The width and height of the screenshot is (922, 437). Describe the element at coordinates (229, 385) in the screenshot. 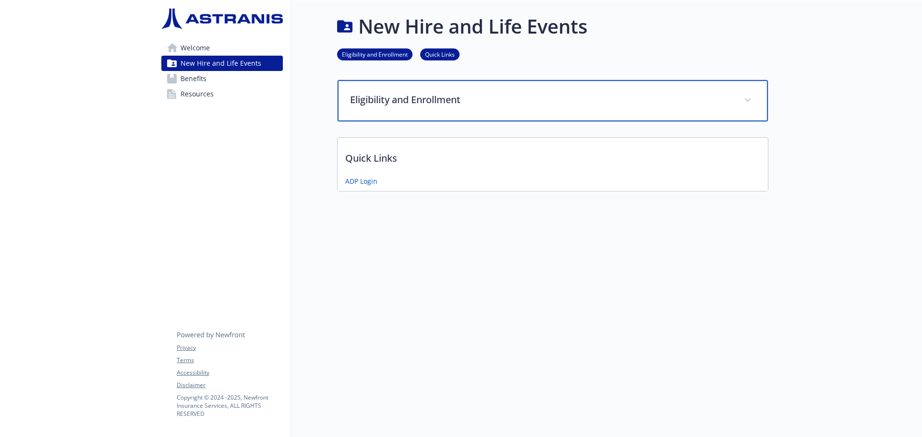

I see `a: Disclaimer` at that location.